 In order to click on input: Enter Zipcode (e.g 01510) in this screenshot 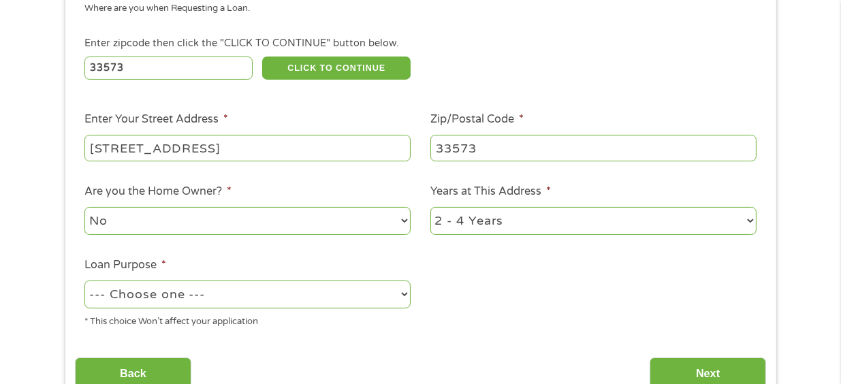, I will do `click(168, 68)`.